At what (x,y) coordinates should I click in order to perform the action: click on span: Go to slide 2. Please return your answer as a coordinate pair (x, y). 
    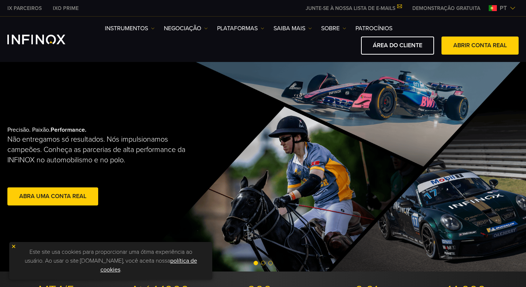
    Looking at the image, I should click on (263, 263).